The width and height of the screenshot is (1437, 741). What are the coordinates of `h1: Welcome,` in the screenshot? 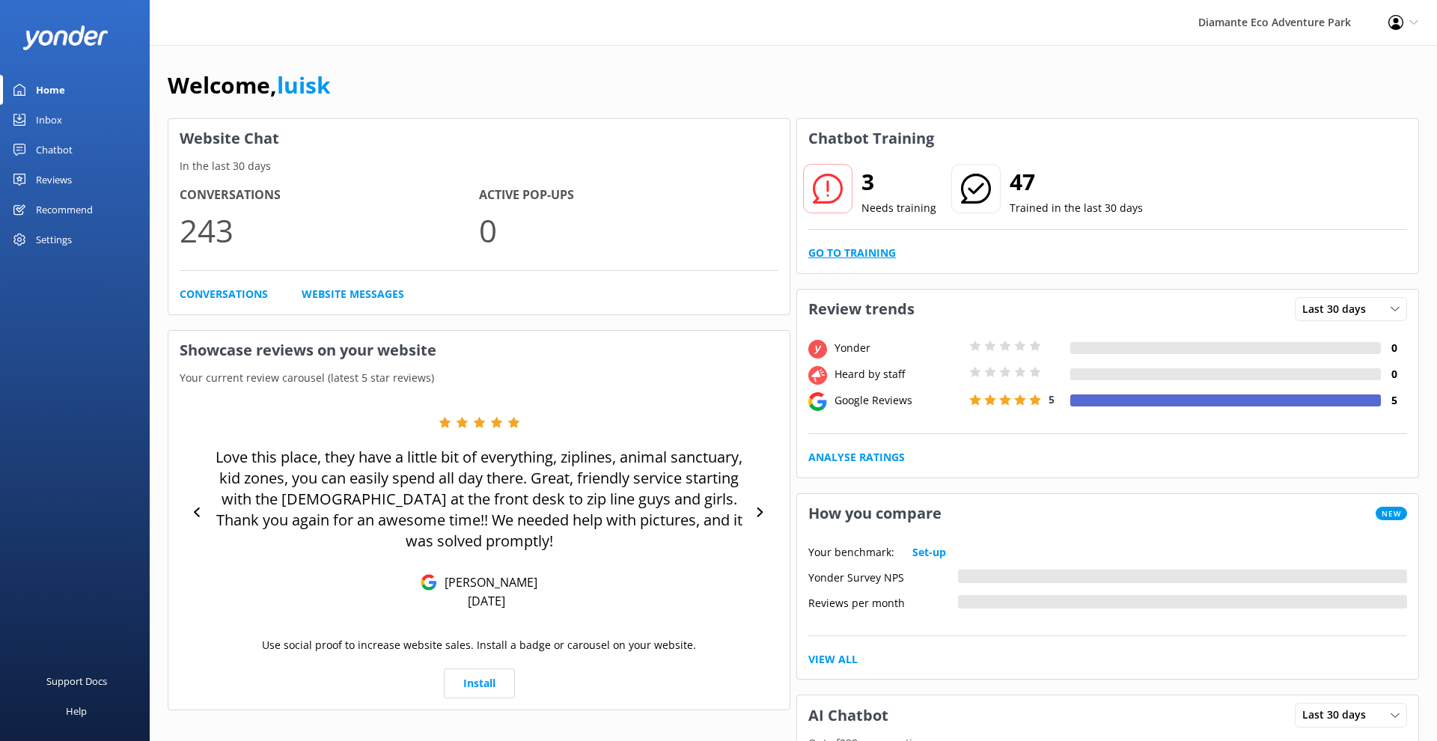 It's located at (249, 85).